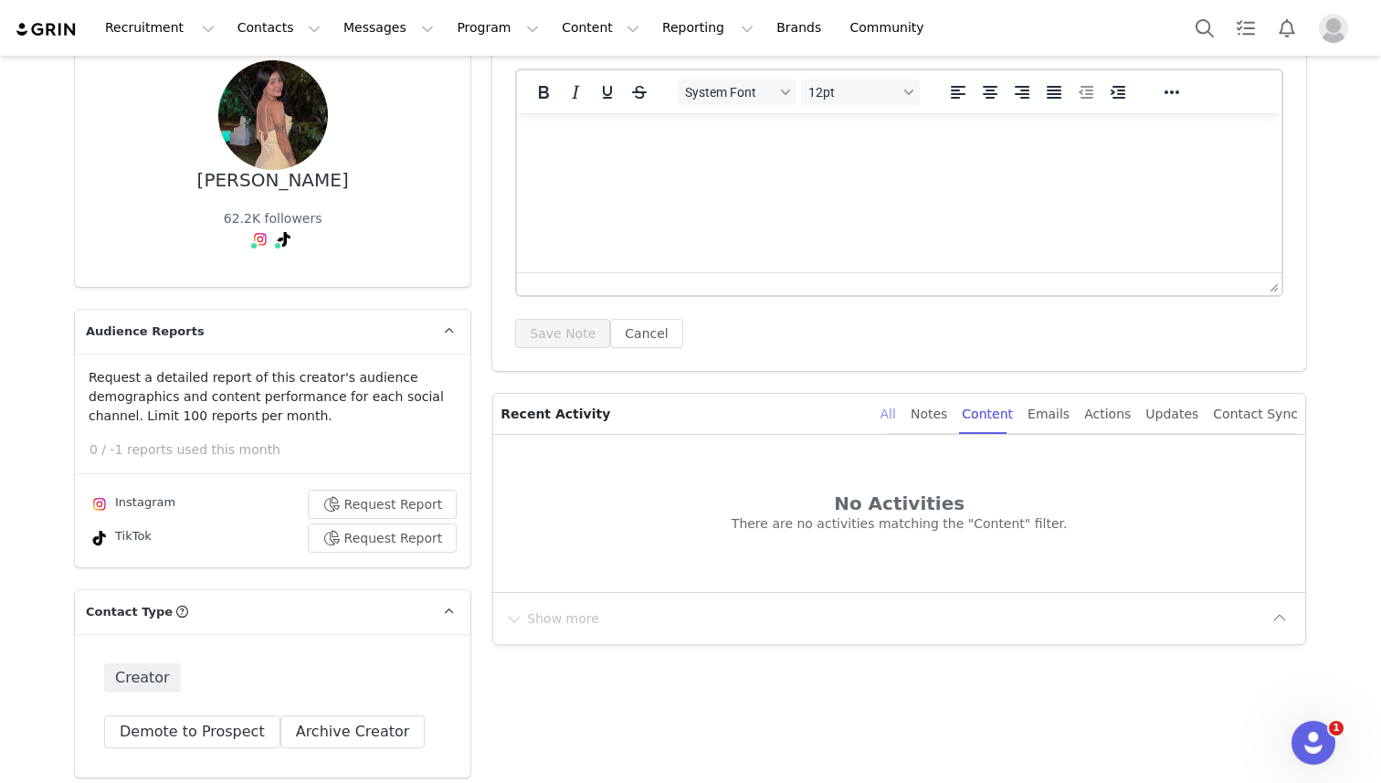 Image resolution: width=1381 pixels, height=783 pixels. Describe the element at coordinates (1022, 92) in the screenshot. I see `button: Align right` at that location.